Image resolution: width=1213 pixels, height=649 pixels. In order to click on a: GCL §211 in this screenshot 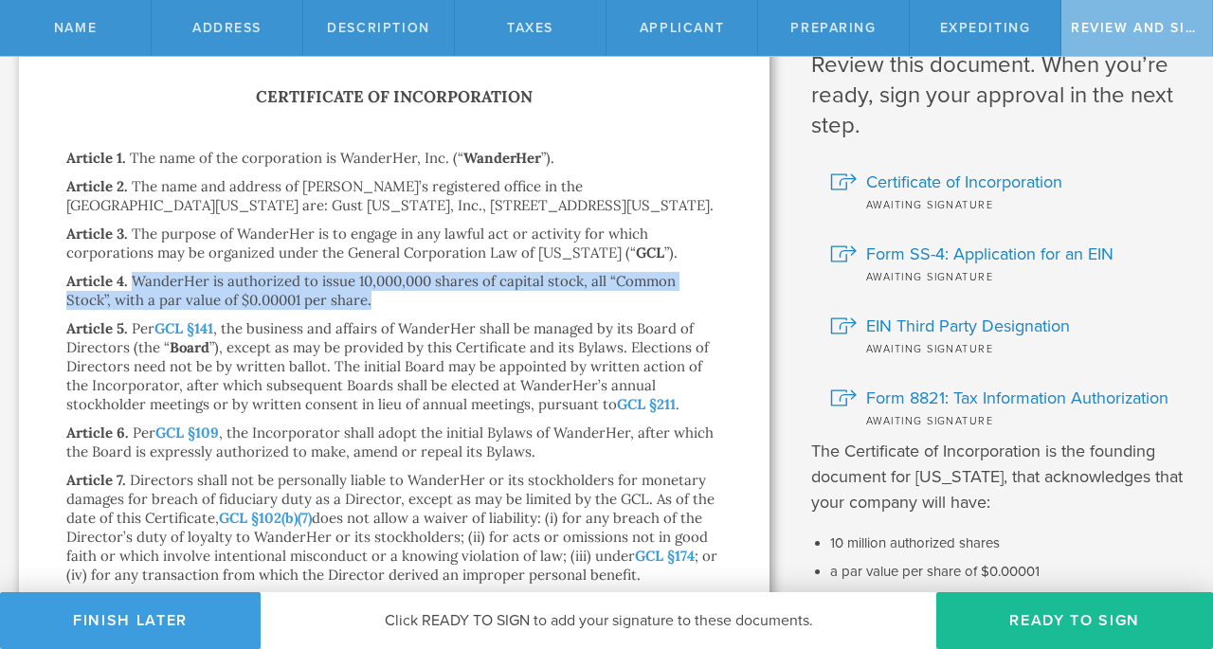, I will do `click(647, 404)`.